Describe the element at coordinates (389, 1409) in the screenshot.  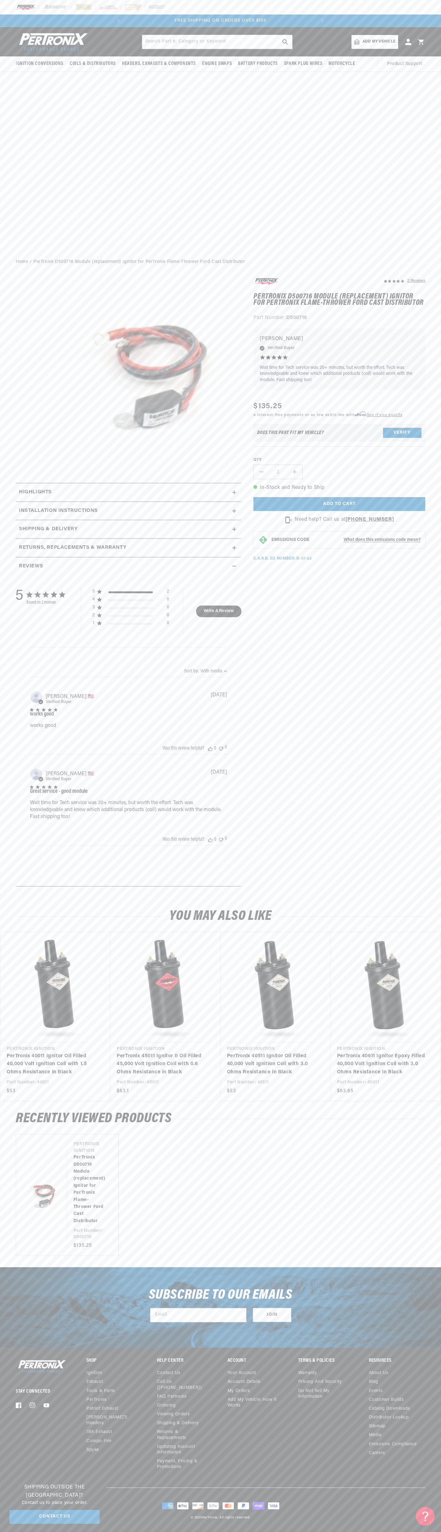
I see `a: Catalog Downloads` at that location.